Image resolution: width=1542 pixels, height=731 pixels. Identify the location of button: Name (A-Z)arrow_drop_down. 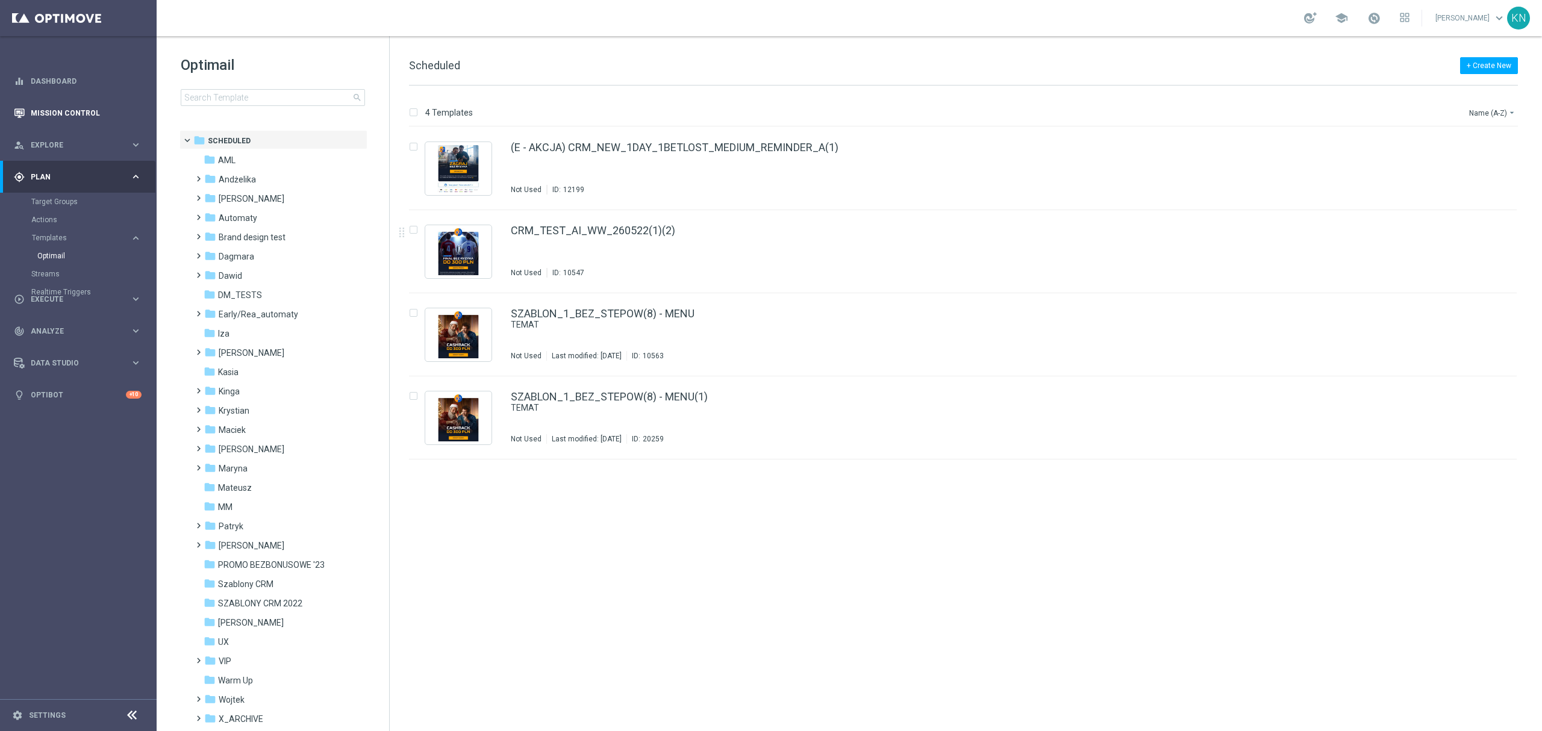
(1493, 113).